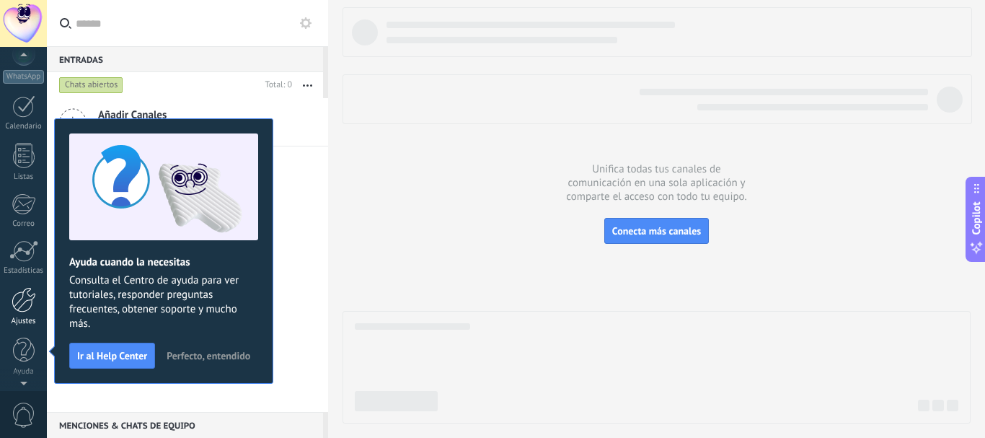 The height and width of the screenshot is (438, 985). Describe the element at coordinates (24, 321) in the screenshot. I see `div: Ajustes` at that location.